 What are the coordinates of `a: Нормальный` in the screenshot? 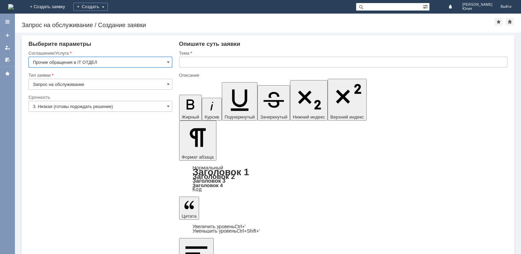 It's located at (208, 167).